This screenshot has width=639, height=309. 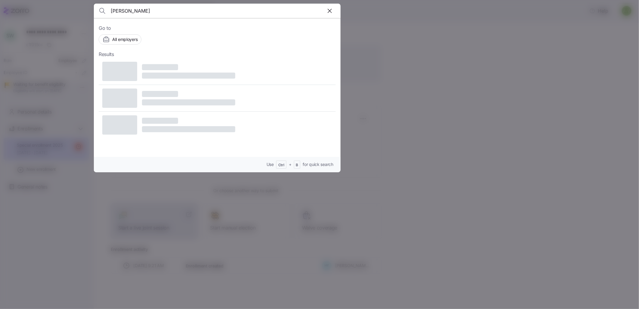 What do you see at coordinates (106, 54) in the screenshot?
I see `span: Results` at bounding box center [106, 54].